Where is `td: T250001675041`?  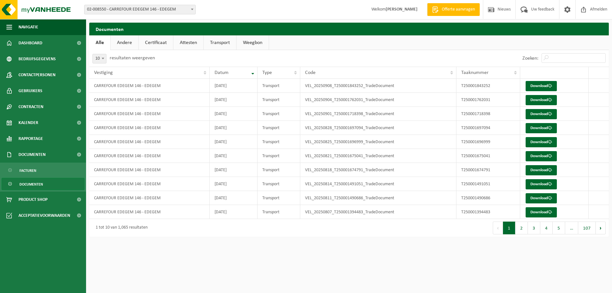 td: T250001675041 is located at coordinates (488, 156).